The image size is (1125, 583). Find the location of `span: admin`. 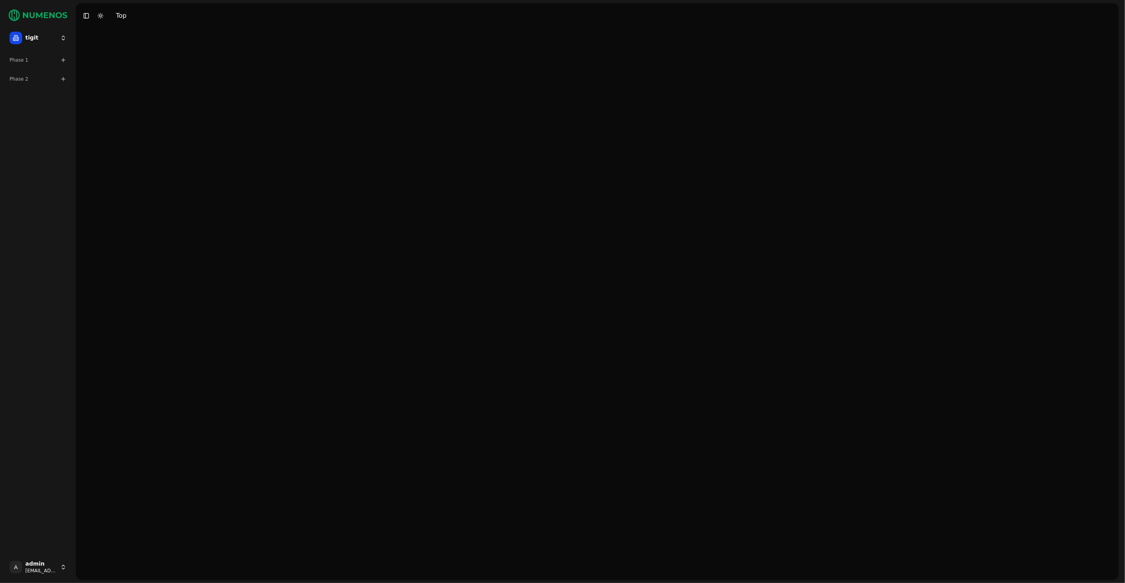

span: admin is located at coordinates (41, 564).